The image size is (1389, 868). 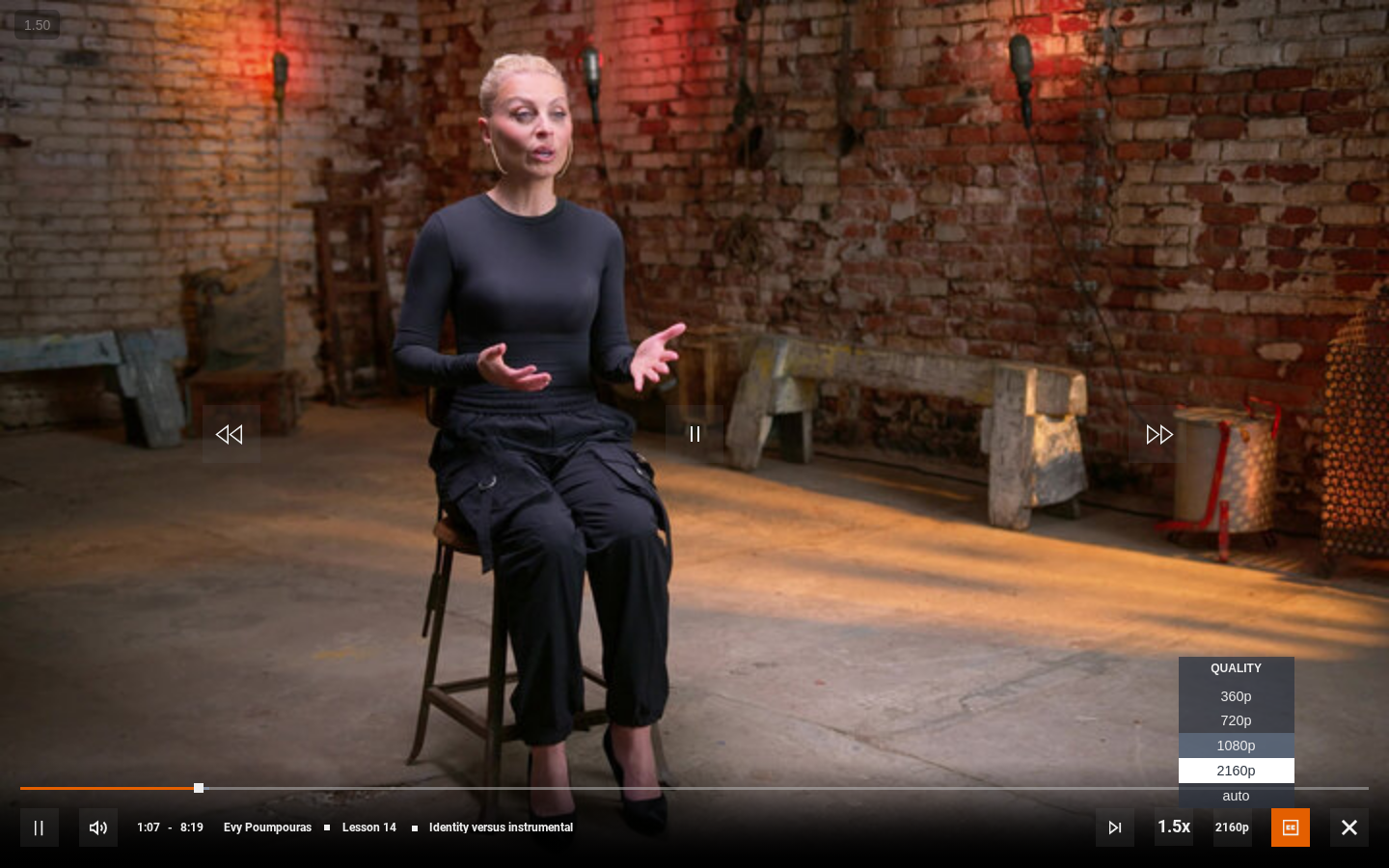 What do you see at coordinates (501, 828) in the screenshot?
I see `span: Identity versus instrumental` at bounding box center [501, 828].